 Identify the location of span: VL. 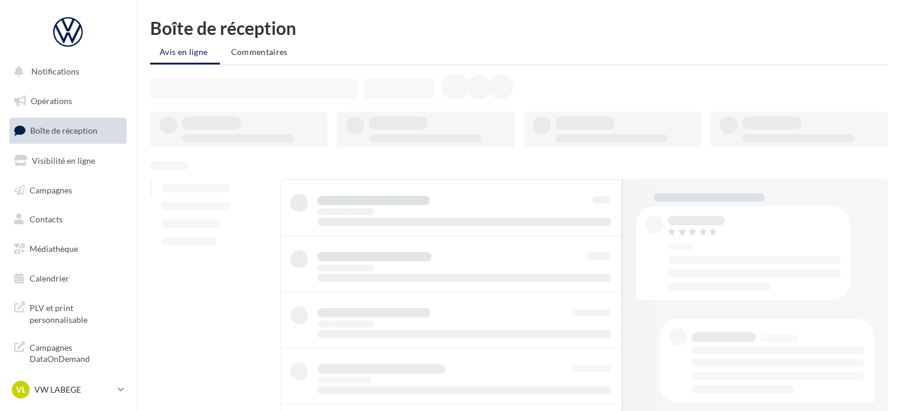
(21, 390).